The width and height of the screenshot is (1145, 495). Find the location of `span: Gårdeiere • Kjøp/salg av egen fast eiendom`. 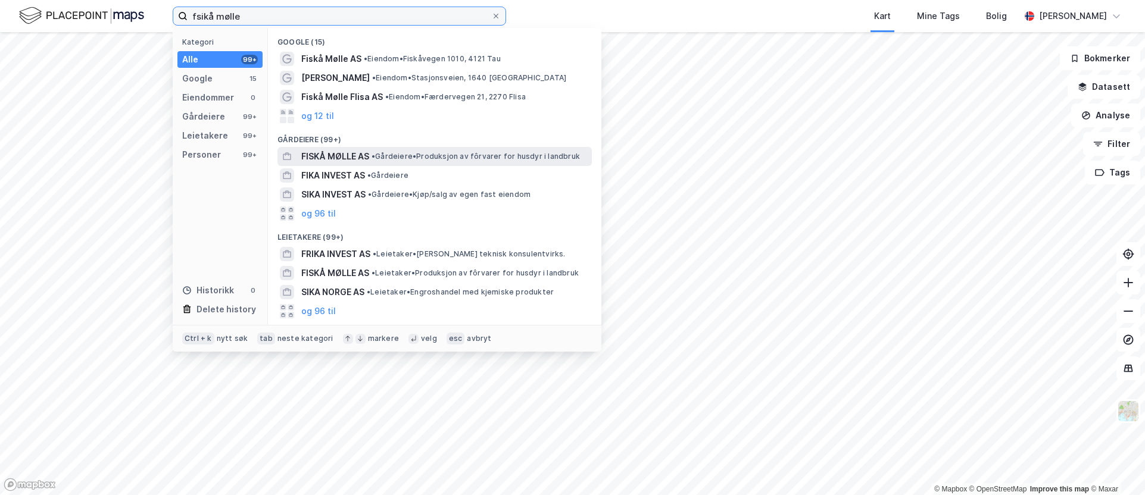

span: Gårdeiere • Kjøp/salg av egen fast eiendom is located at coordinates (449, 195).